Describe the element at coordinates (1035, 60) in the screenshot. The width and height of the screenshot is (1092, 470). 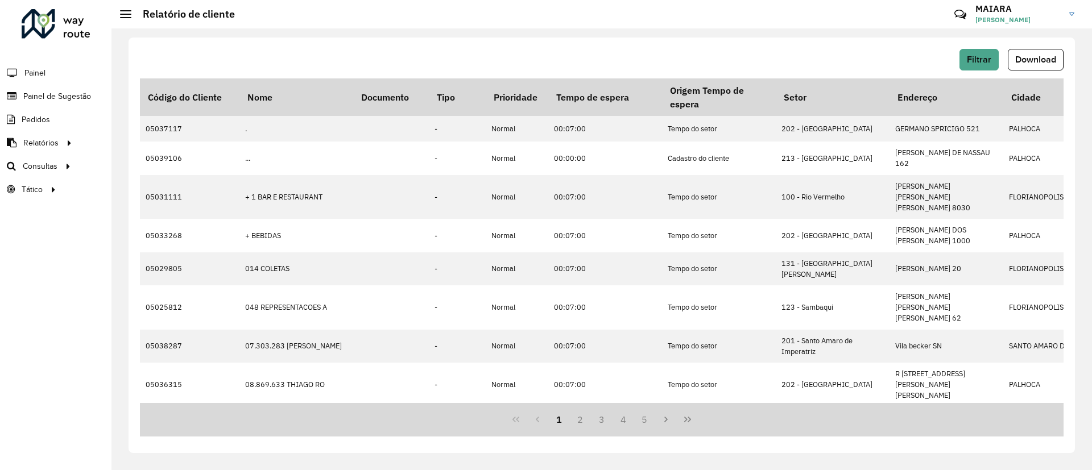
I see `button: Download` at that location.